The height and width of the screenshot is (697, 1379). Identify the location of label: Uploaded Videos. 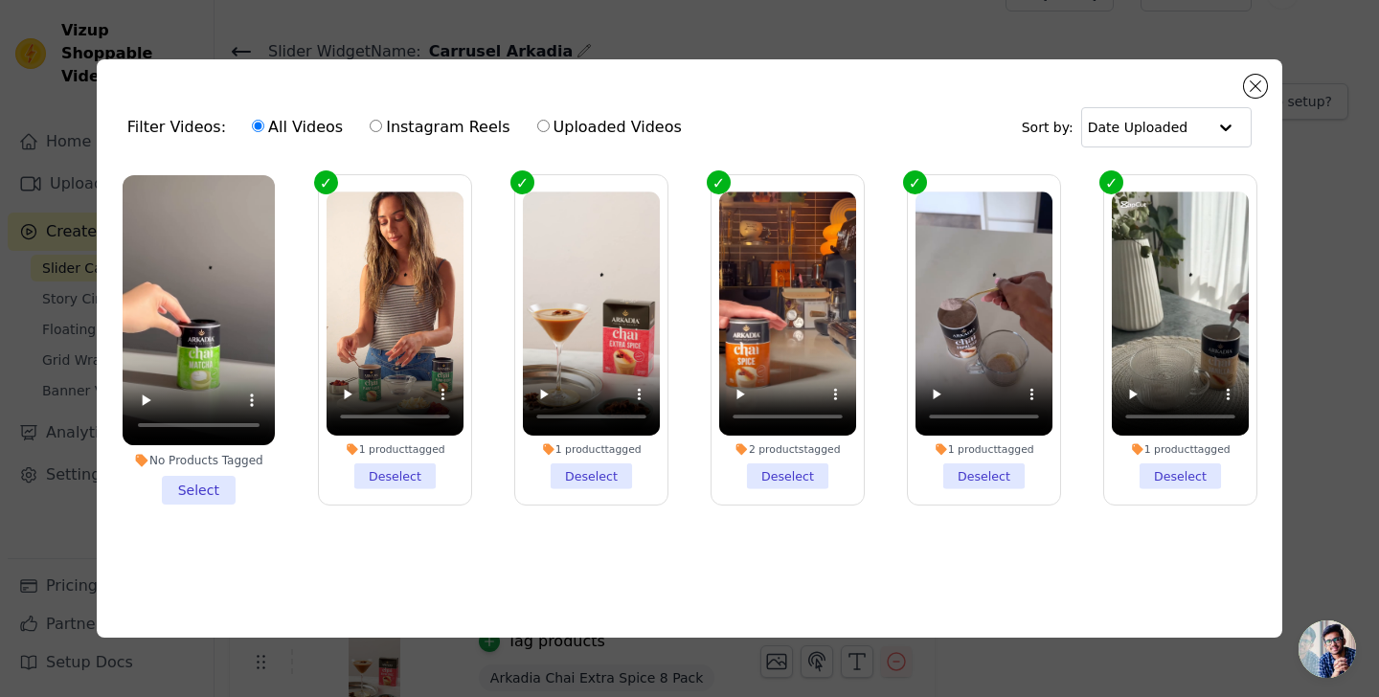
(609, 127).